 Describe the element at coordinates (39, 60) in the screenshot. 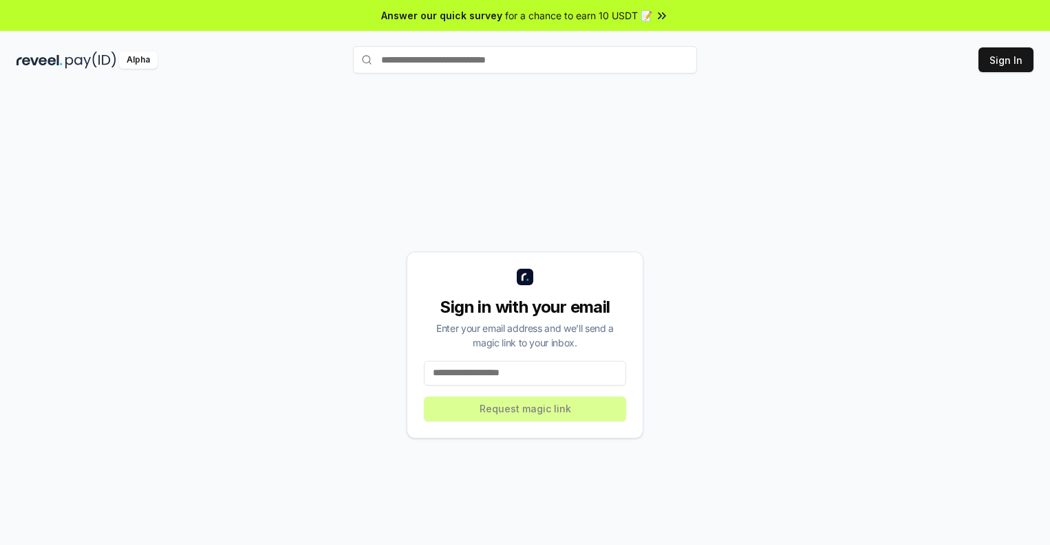

I see `img: reveel_dark` at that location.